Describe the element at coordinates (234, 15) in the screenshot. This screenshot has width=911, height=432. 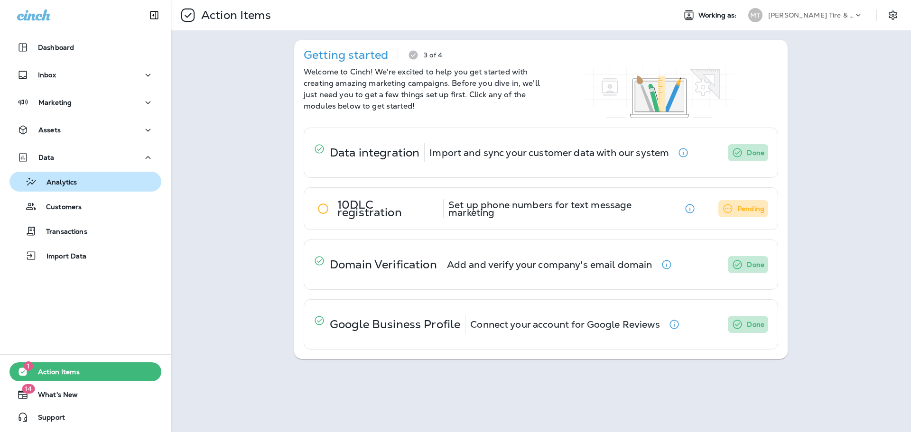
I see `p: Action Items` at that location.